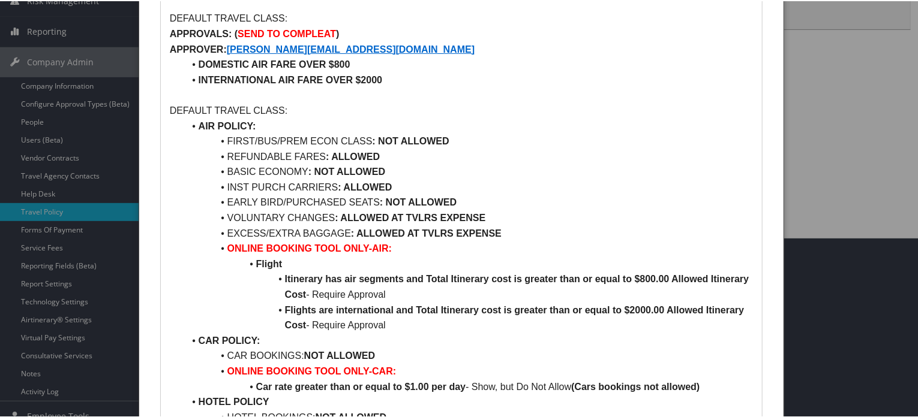 This screenshot has width=918, height=417. What do you see at coordinates (468, 201) in the screenshot?
I see `li: EARLY BIRD/PURCHASED SEATS` at bounding box center [468, 201].